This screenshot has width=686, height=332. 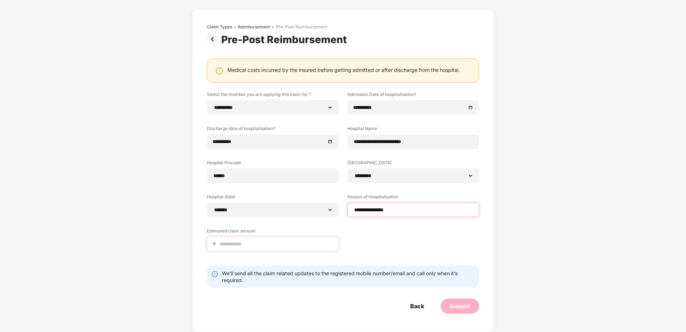 I want to click on div: Medical costs incurred by the insured before getting admitted or after discharge from the hospital., so click(x=343, y=70).